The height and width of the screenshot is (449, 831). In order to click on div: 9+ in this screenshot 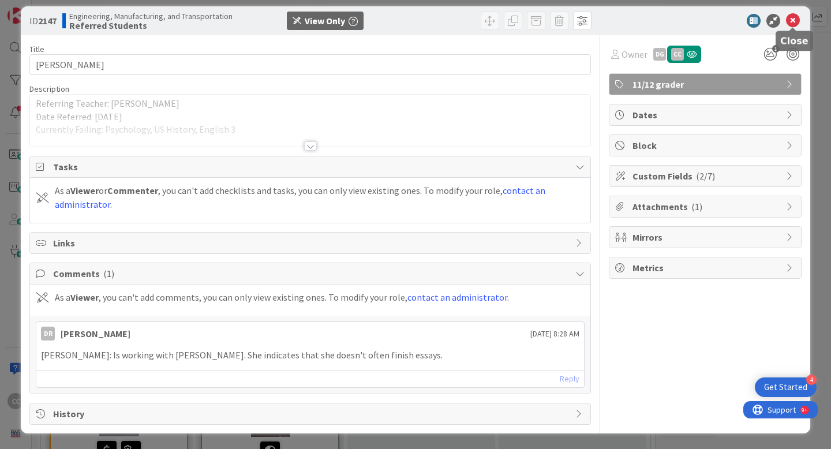, I will do `click(61, 9)`.